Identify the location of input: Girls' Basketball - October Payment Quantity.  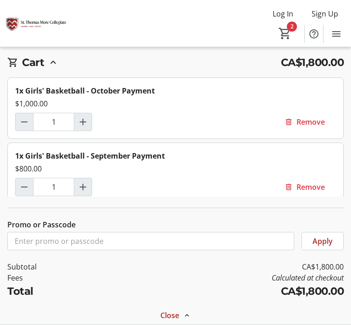
(54, 122).